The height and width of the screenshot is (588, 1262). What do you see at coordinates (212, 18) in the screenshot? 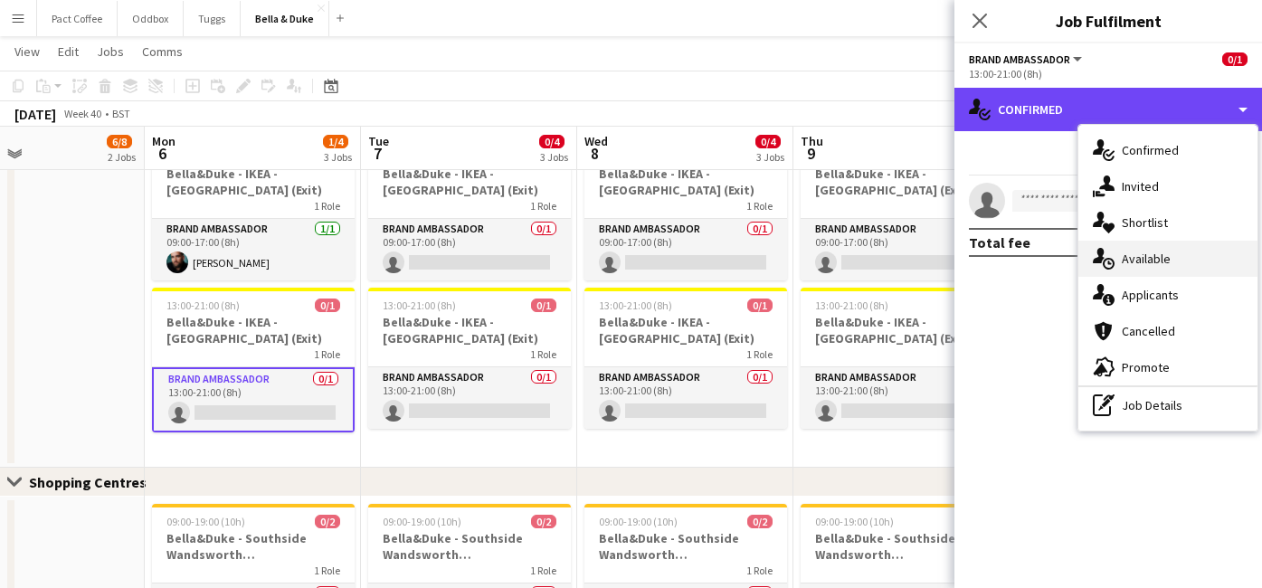
I see `button: Tuggs` at bounding box center [212, 18].